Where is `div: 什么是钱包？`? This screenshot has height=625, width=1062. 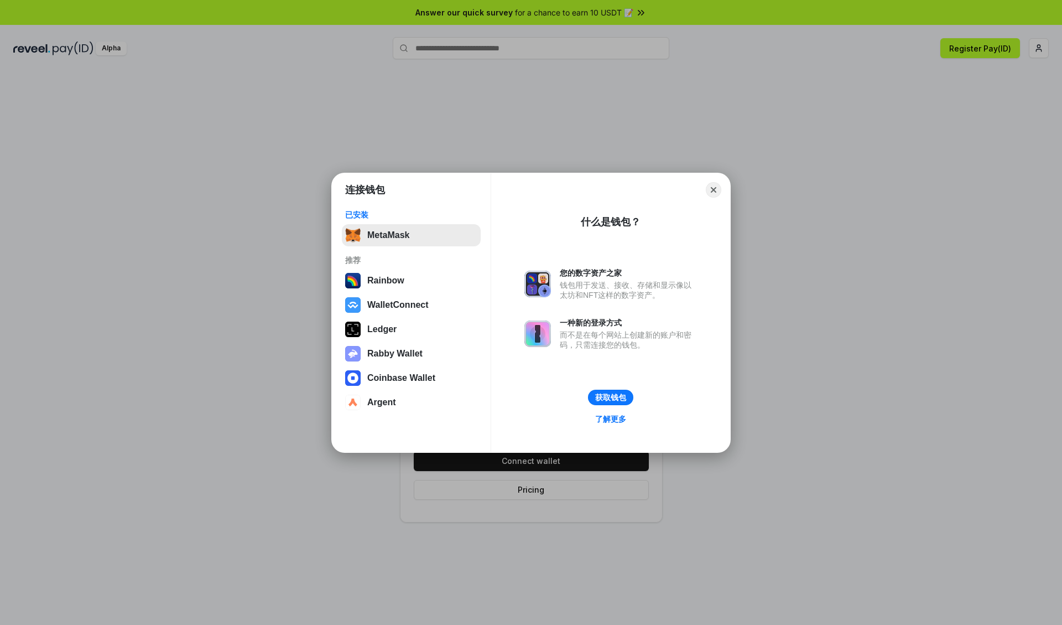 div: 什么是钱包？ is located at coordinates (611, 222).